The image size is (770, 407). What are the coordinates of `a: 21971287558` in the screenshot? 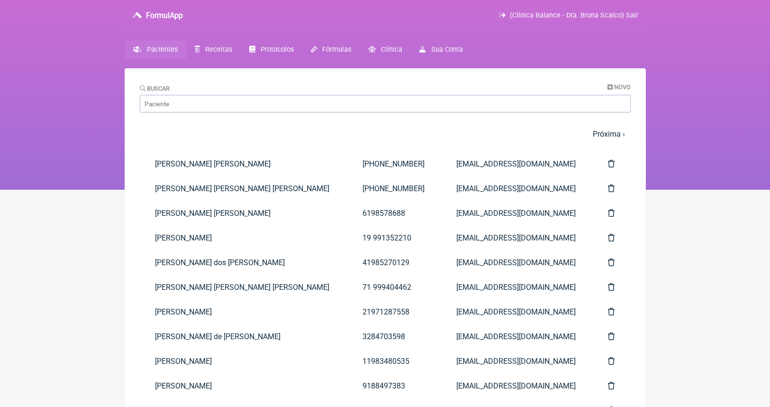 It's located at (394, 311).